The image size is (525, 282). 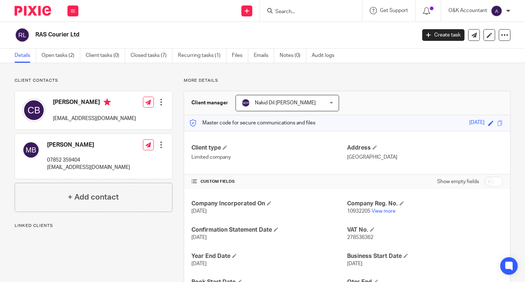 I want to click on a: Client tasks (0), so click(x=105, y=55).